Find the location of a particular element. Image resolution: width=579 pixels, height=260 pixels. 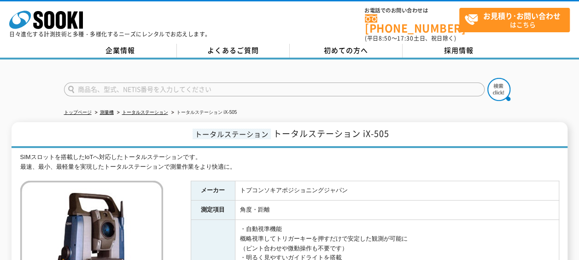

span: 17:30 is located at coordinates (406, 38).